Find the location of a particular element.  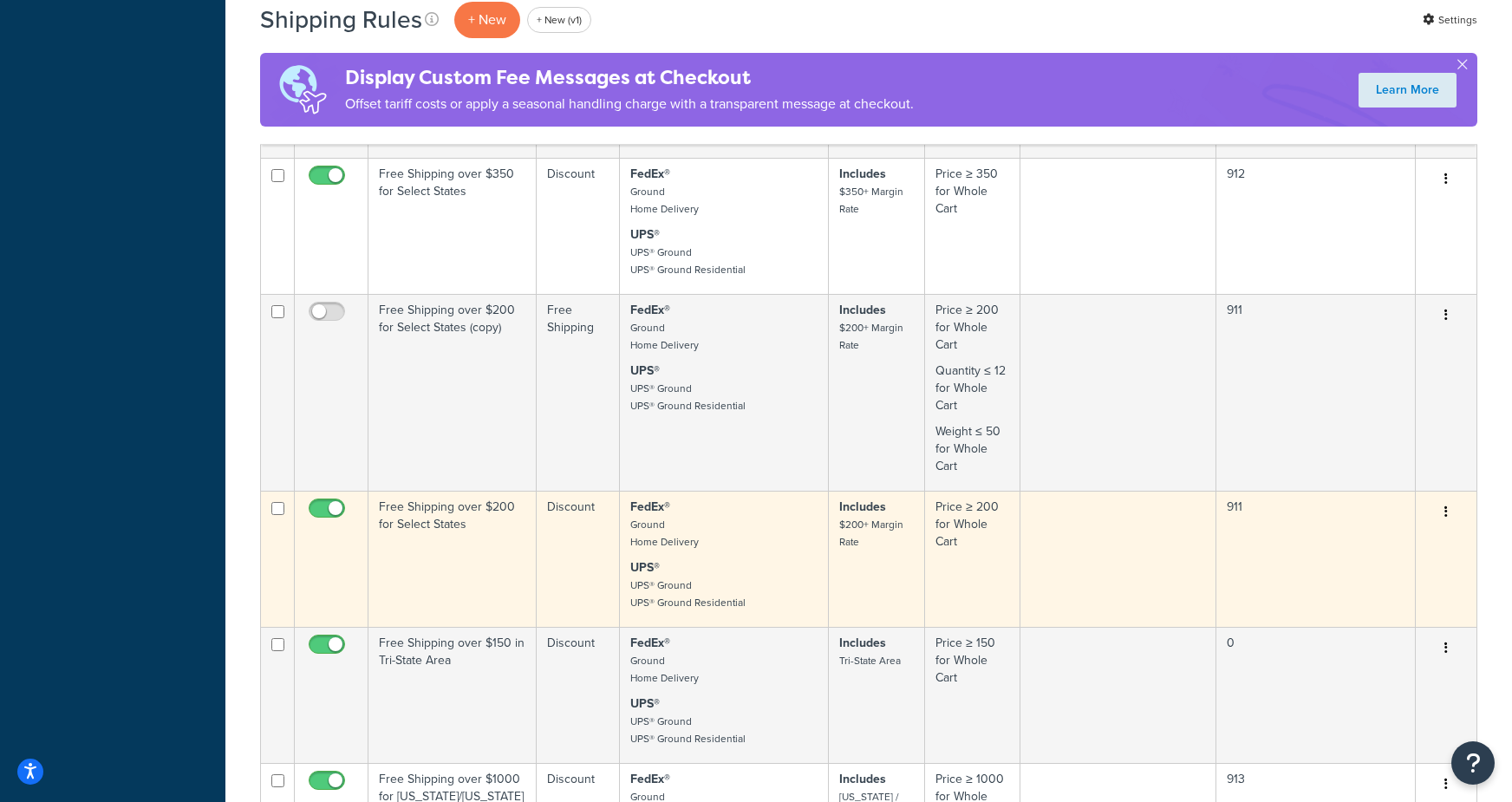

a: Settings is located at coordinates (1449, 20).